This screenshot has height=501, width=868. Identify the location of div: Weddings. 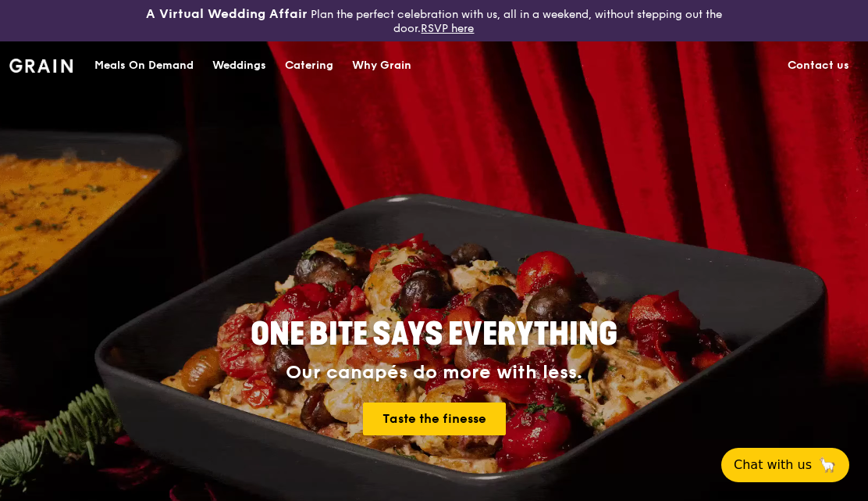
(239, 66).